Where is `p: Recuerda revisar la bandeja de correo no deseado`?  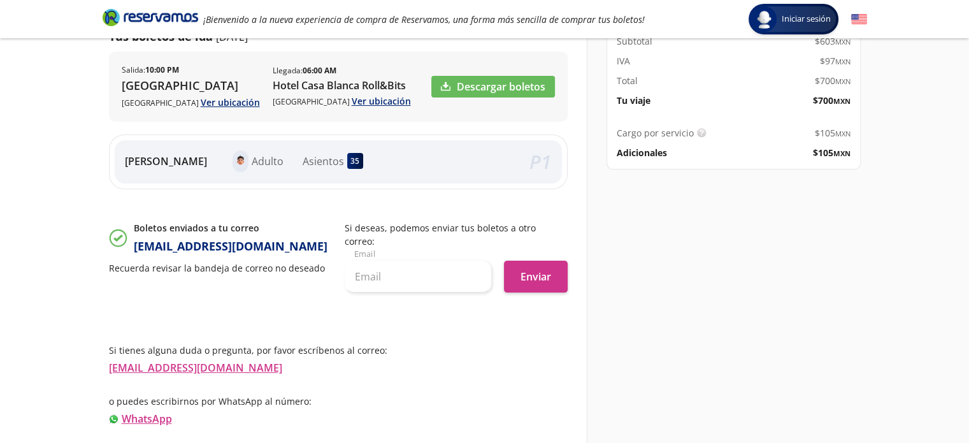 p: Recuerda revisar la bandeja de correo no deseado is located at coordinates (220, 268).